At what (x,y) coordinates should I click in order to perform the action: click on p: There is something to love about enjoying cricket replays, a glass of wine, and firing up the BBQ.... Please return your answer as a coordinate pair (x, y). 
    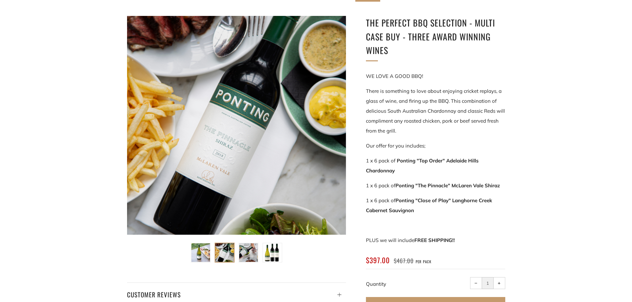
    Looking at the image, I should click on (436, 111).